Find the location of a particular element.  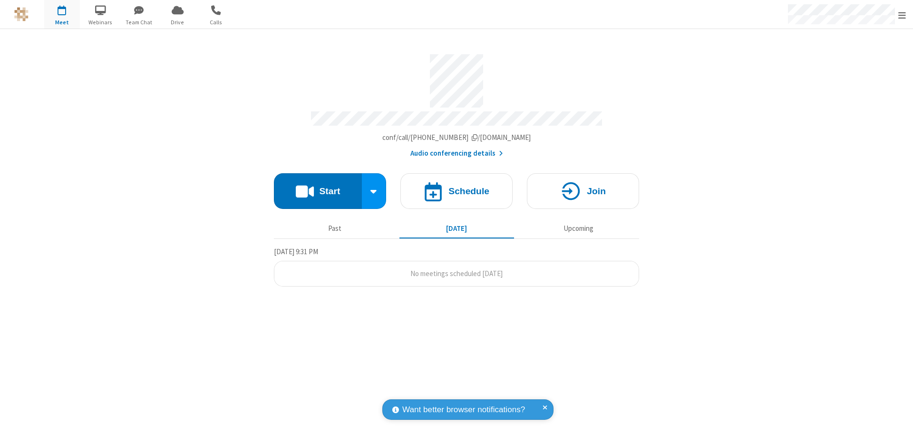

span: Webinars is located at coordinates (100, 22).